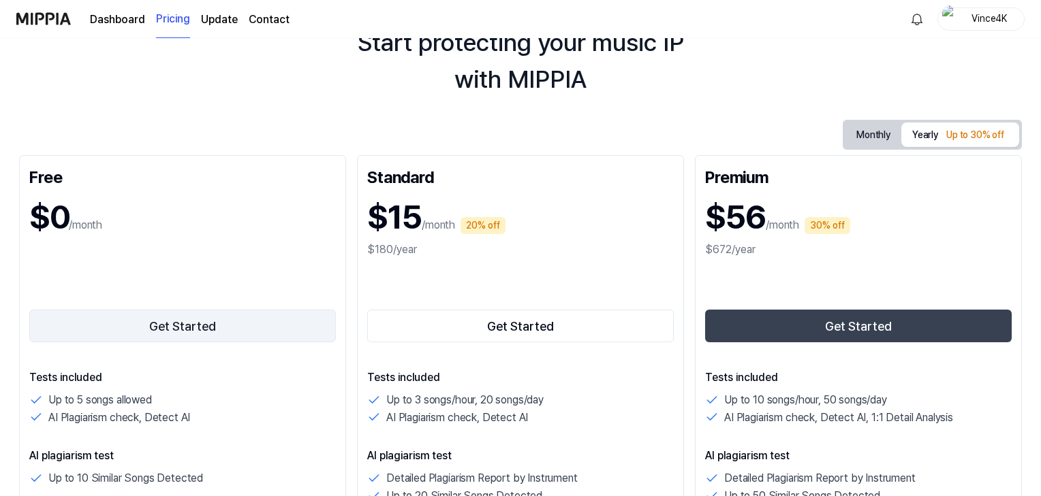 The height and width of the screenshot is (496, 1041). I want to click on button: Monthly, so click(873, 135).